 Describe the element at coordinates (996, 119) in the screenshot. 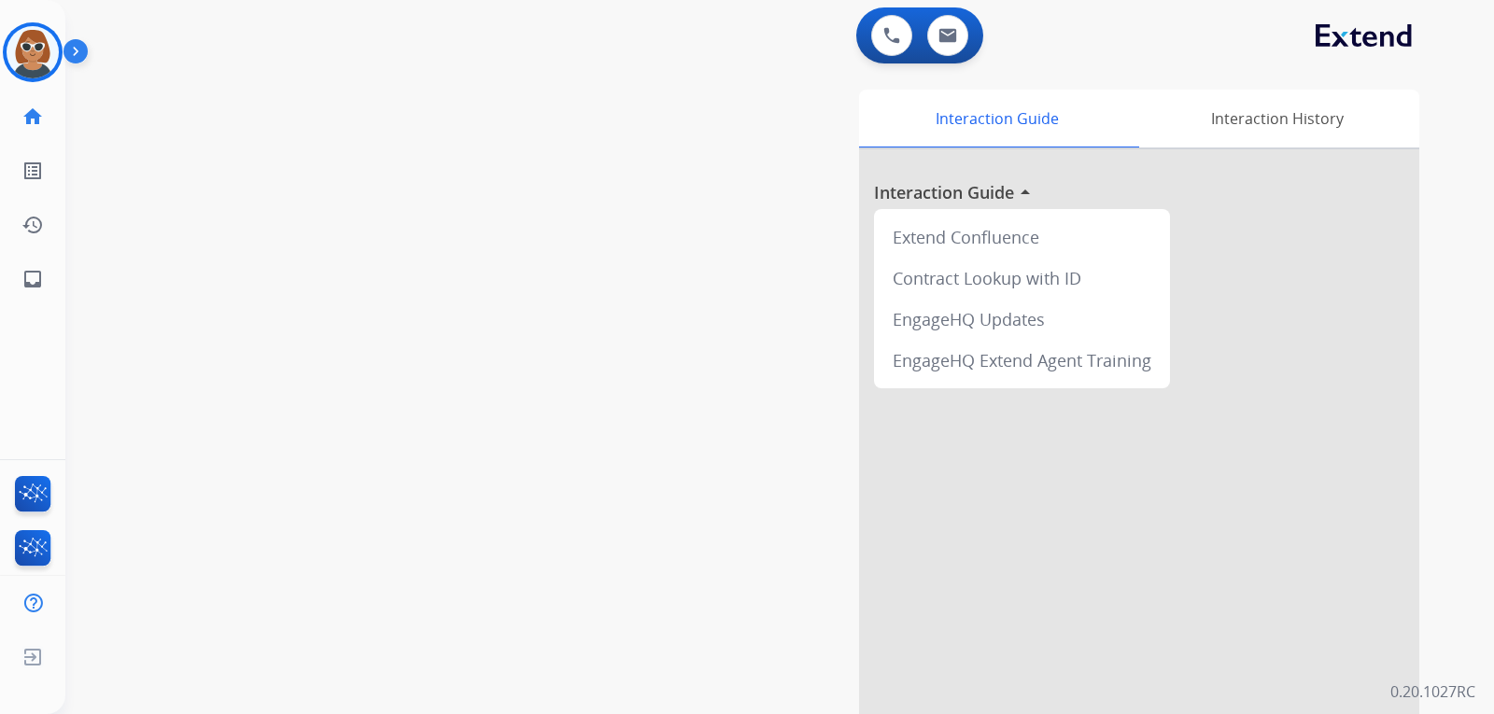

I see `div: Interaction Guide` at that location.